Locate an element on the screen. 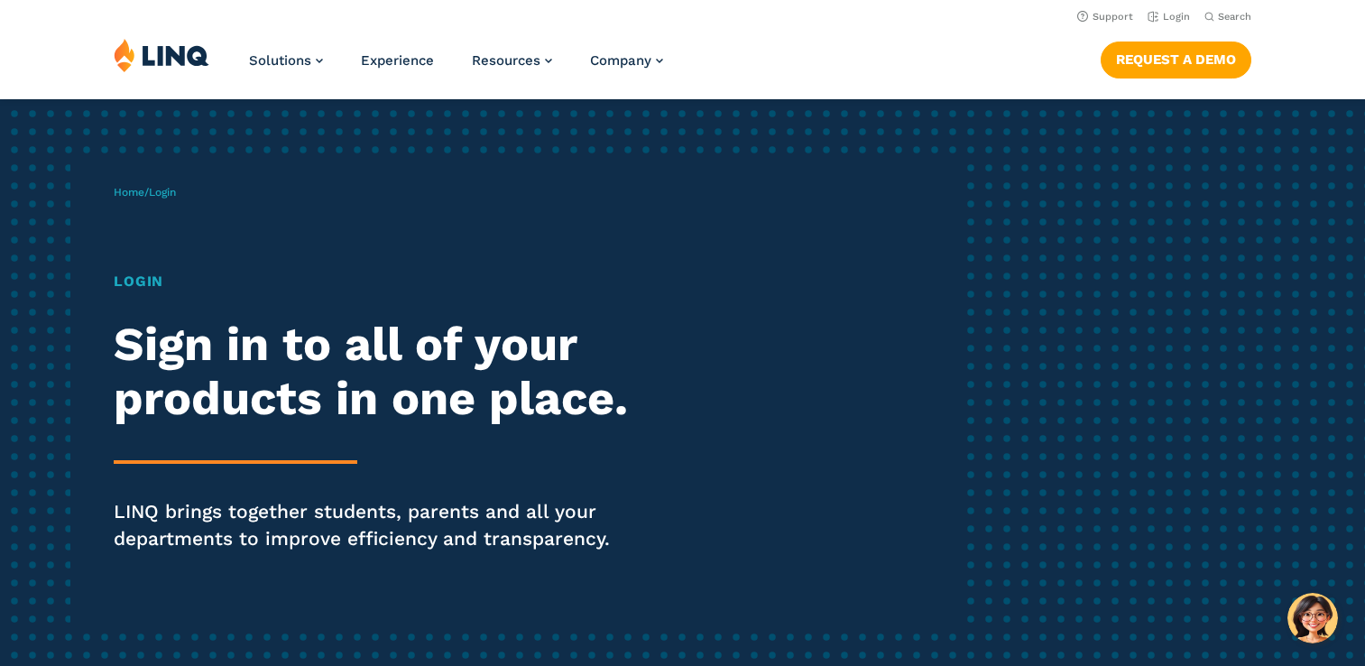 This screenshot has width=1365, height=666. a: Experience is located at coordinates (397, 60).